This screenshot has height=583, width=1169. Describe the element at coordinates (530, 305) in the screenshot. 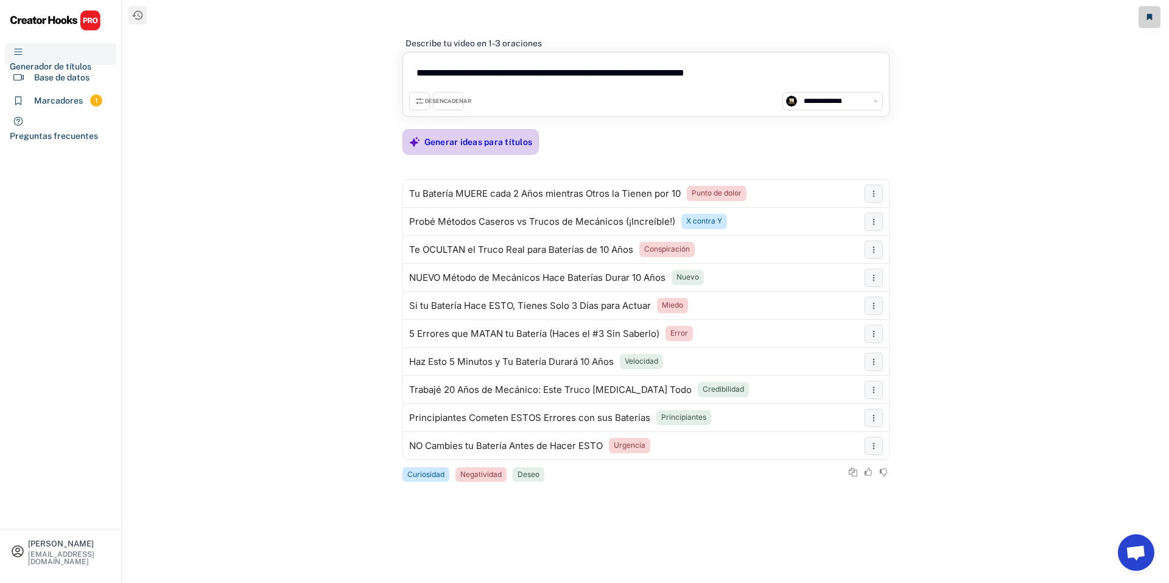

I see `font: Si tu Batería Hace ESTO, Tienes Solo 3 Días para Actuar` at that location.